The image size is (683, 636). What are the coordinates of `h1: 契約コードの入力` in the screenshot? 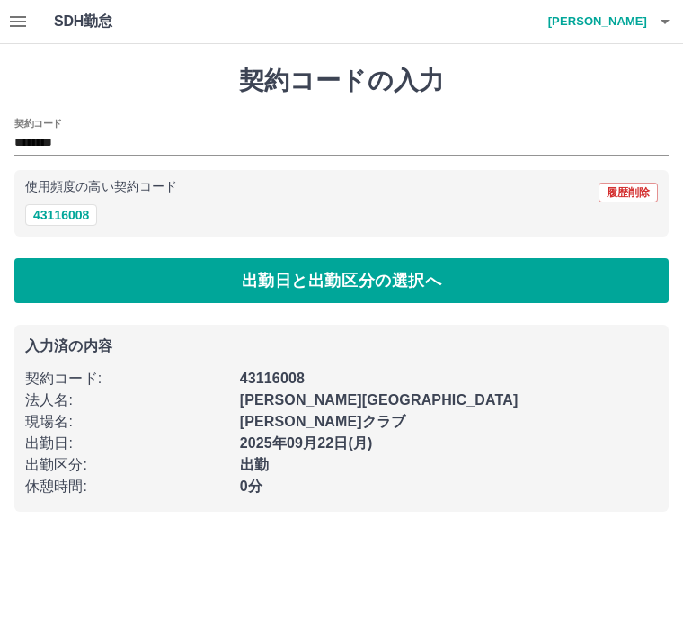 It's located at (342, 81).